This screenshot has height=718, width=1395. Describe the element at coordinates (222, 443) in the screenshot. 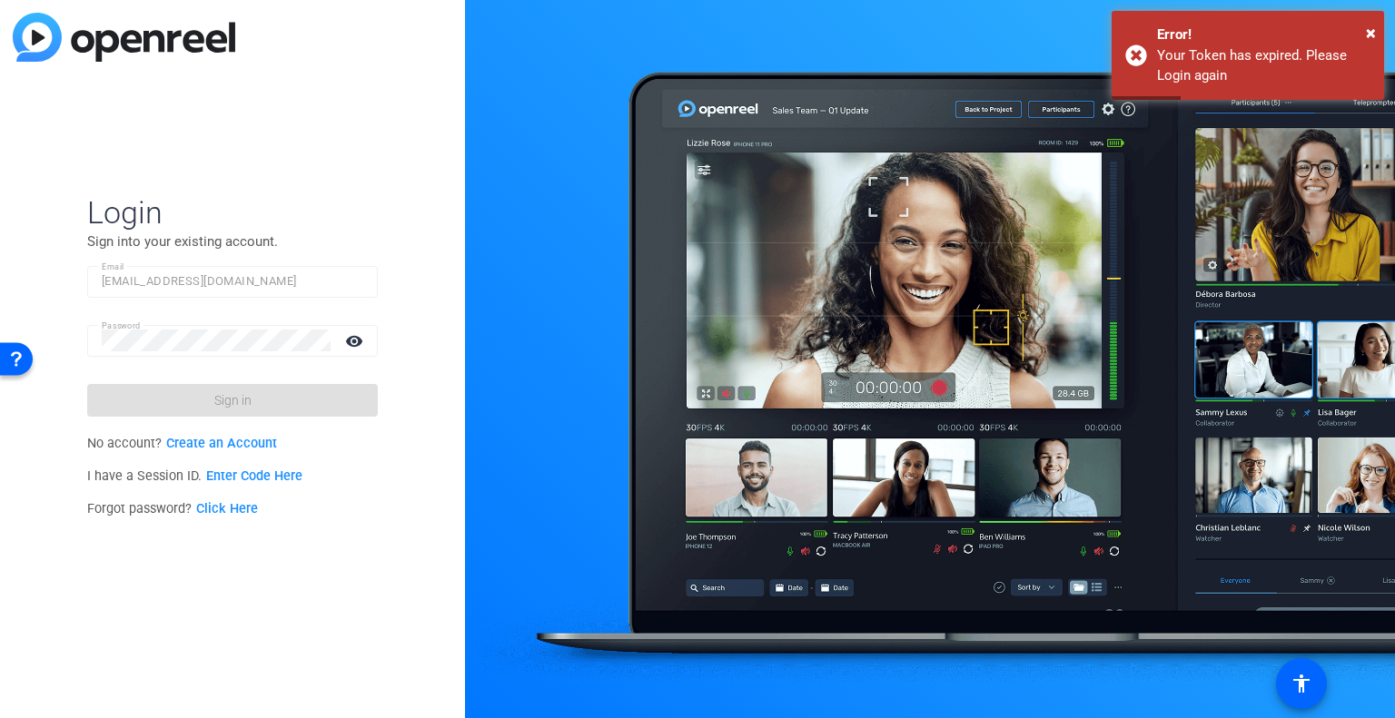

I see `a: Create an Account` at that location.